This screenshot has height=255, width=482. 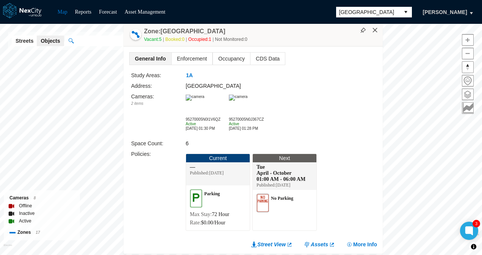 I want to click on button: Zoom in, so click(x=468, y=40).